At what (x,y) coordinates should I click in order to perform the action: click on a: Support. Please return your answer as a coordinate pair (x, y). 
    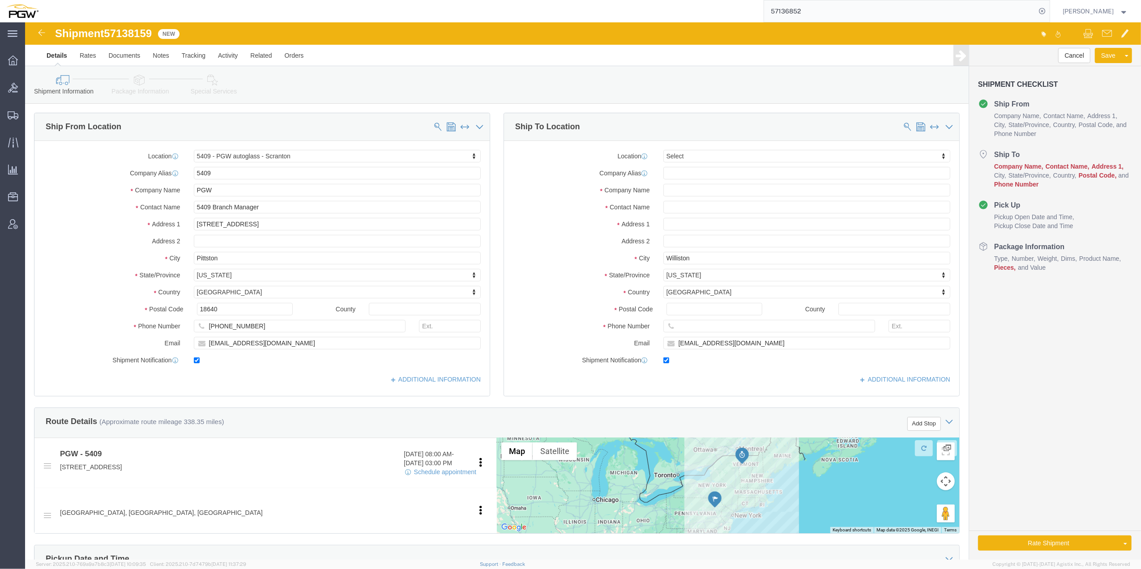
    Looking at the image, I should click on (491, 564).